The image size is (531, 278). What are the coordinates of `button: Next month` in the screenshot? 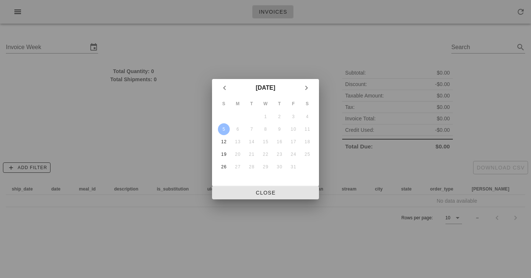 It's located at (306, 88).